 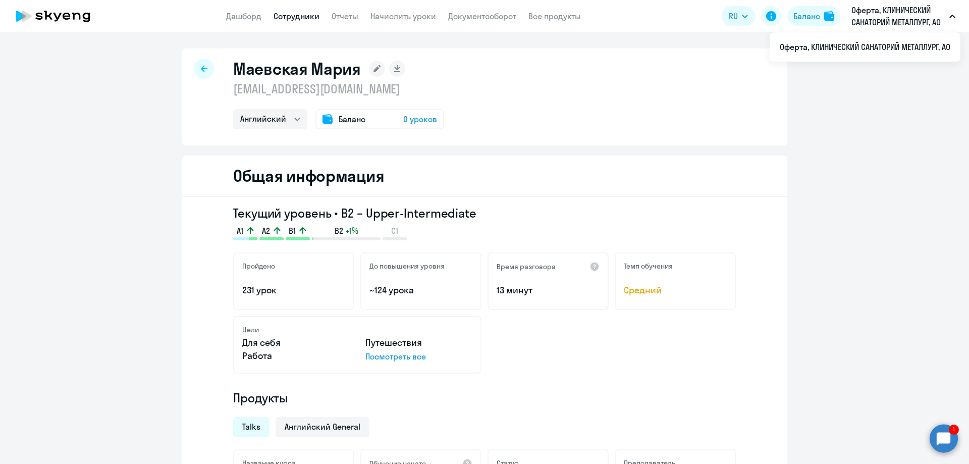 What do you see at coordinates (250, 330) in the screenshot?
I see `h5: Цели` at bounding box center [250, 330].